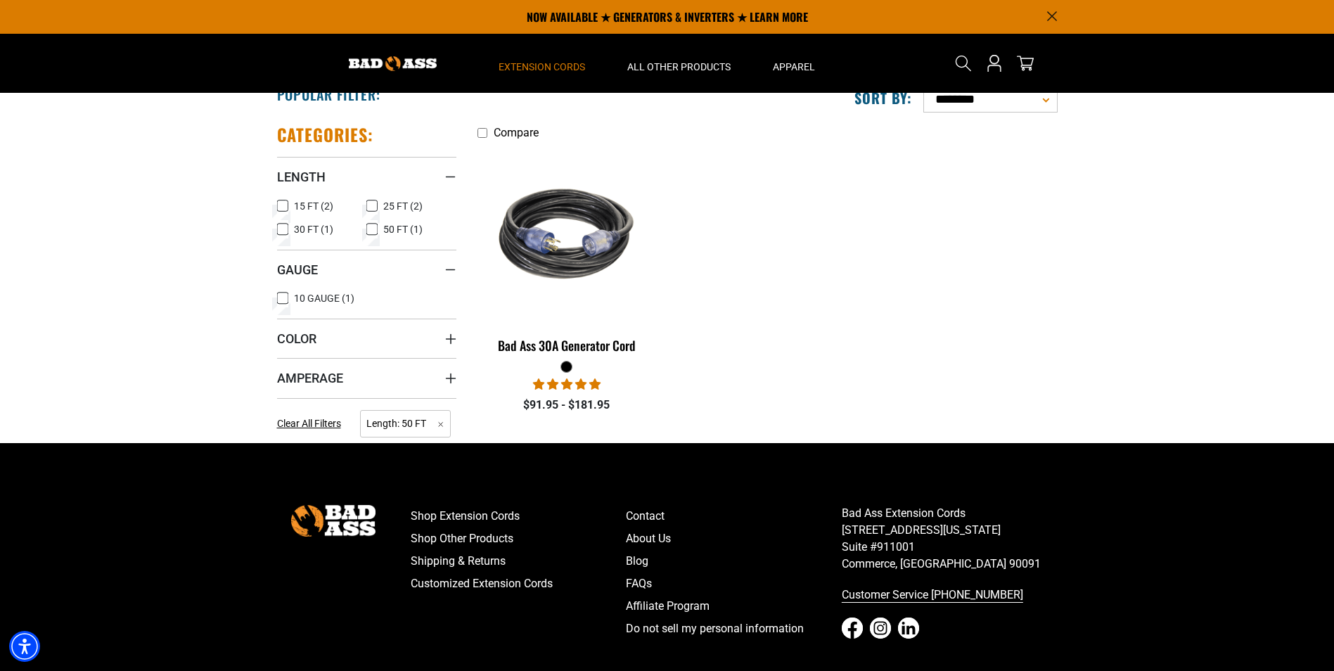 This screenshot has width=1334, height=671. I want to click on a: Facebook - open in a new tab, so click(852, 628).